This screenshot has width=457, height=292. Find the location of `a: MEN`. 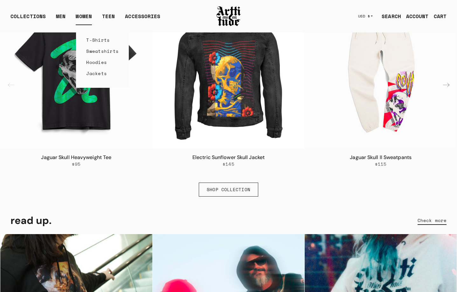

a: MEN is located at coordinates (61, 19).